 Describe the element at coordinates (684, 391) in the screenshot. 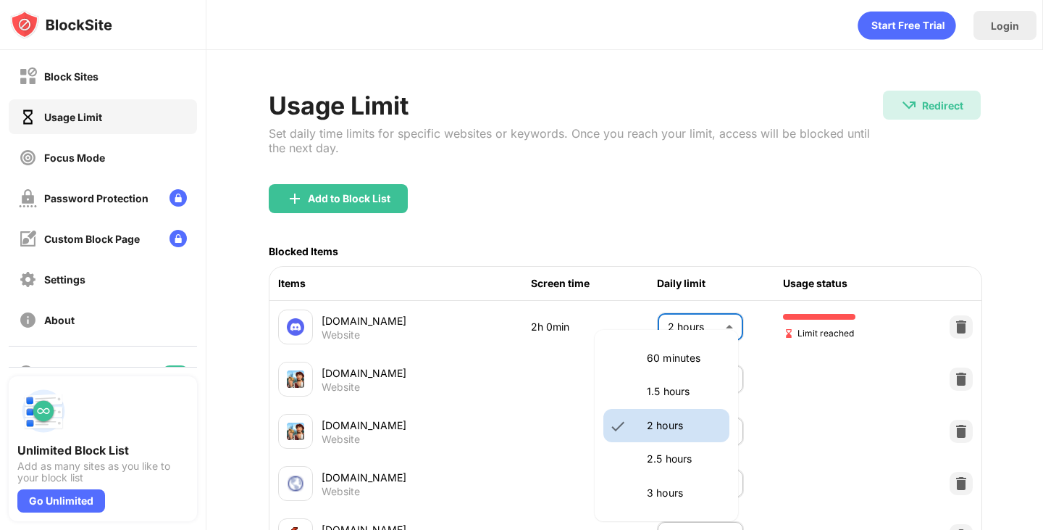

I see `p: 1.5 hours` at that location.